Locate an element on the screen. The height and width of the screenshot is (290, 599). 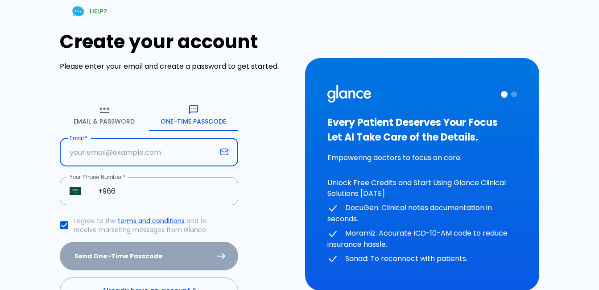
img: Saudi Arabia is located at coordinates (75, 191).